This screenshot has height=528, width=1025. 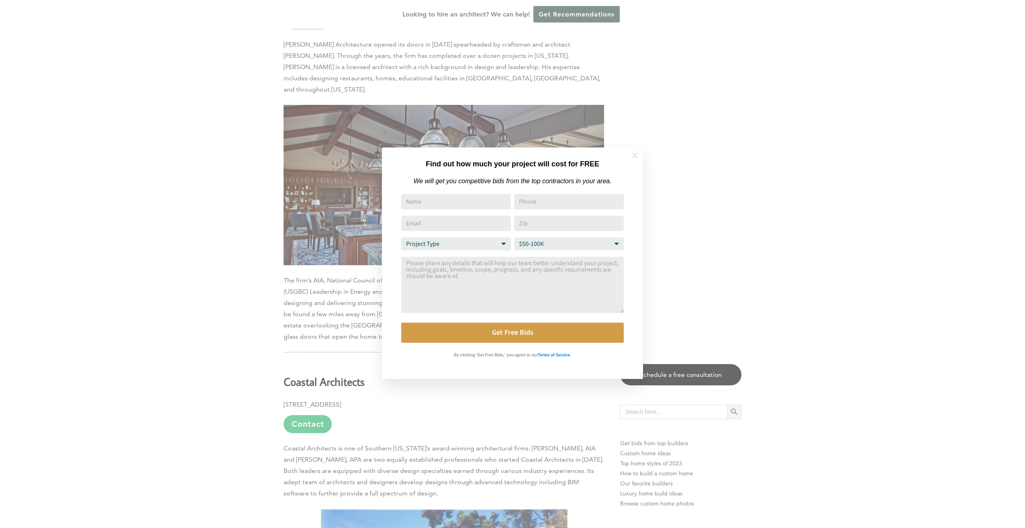 What do you see at coordinates (456, 223) in the screenshot?
I see `input: Email Address` at bounding box center [456, 223].